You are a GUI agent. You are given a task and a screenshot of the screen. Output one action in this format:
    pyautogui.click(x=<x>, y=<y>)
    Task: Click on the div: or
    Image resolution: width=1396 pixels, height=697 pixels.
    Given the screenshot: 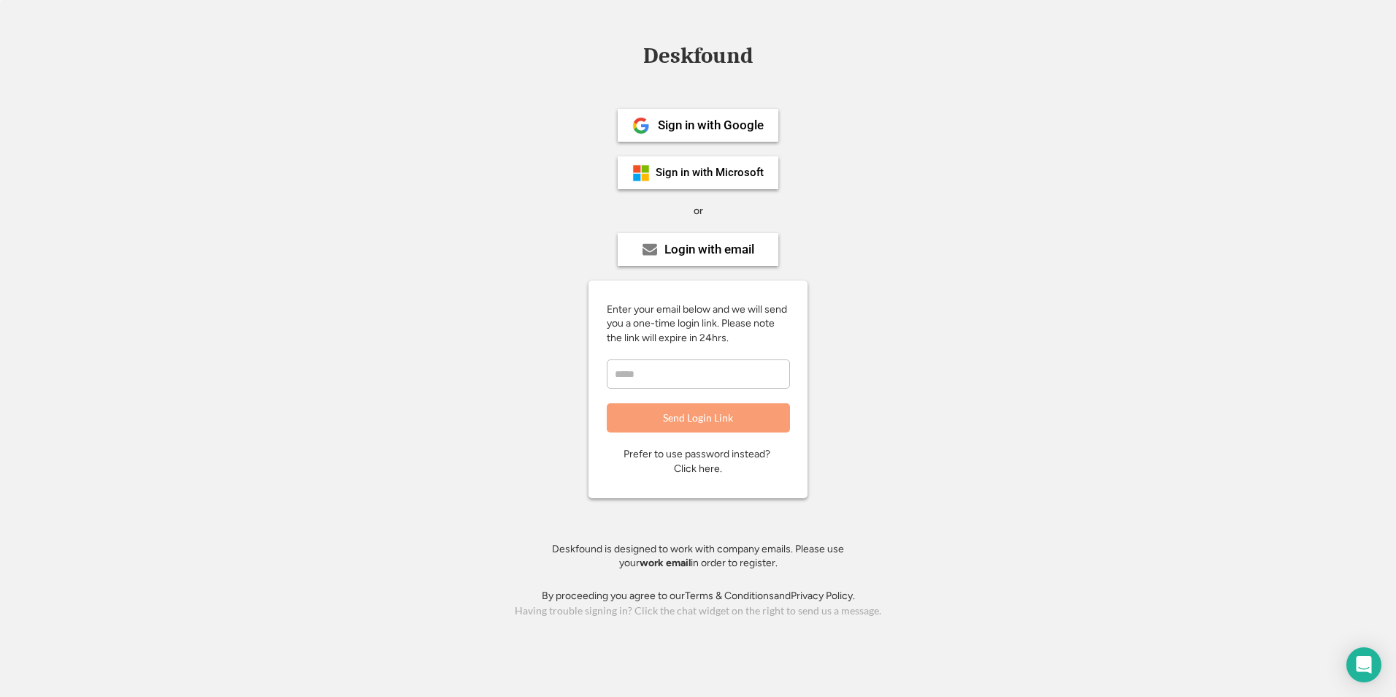 What is the action you would take?
    pyautogui.click(x=698, y=211)
    